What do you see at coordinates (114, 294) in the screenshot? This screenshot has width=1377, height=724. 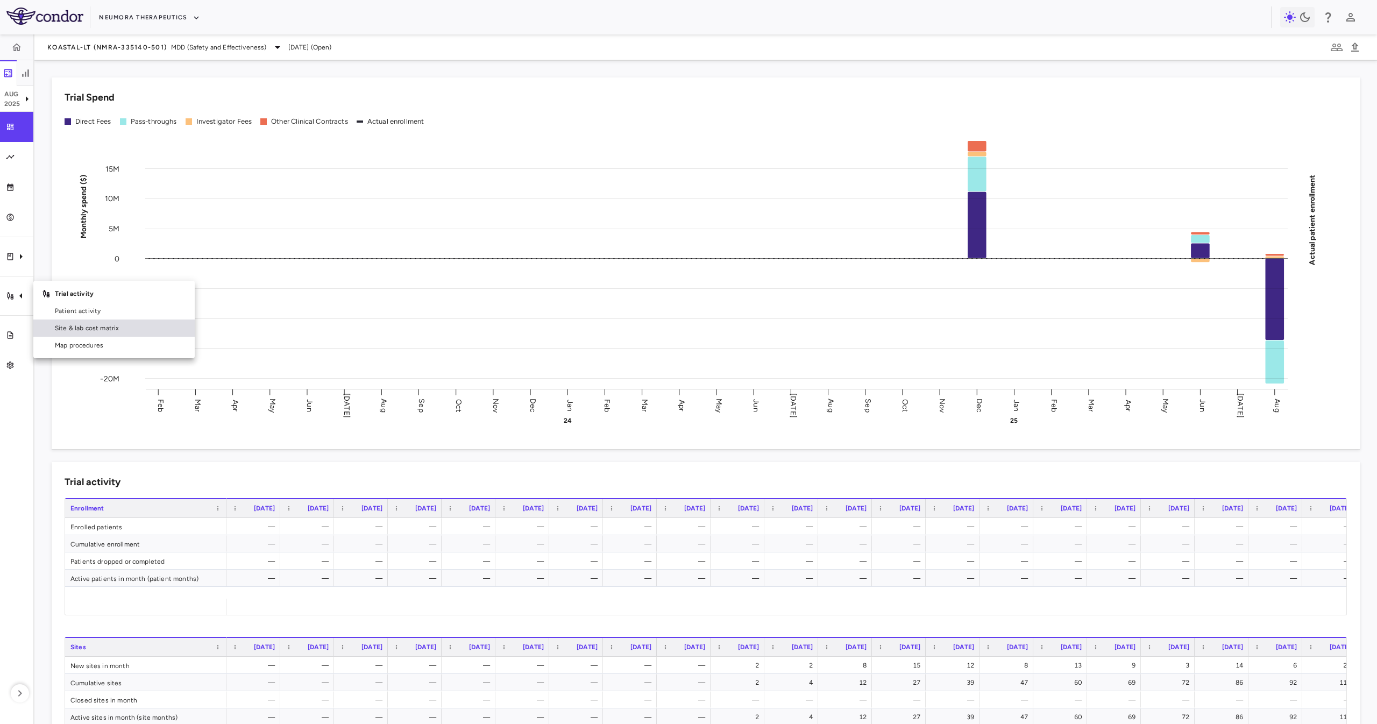 I see `div: Trial activity` at bounding box center [114, 294].